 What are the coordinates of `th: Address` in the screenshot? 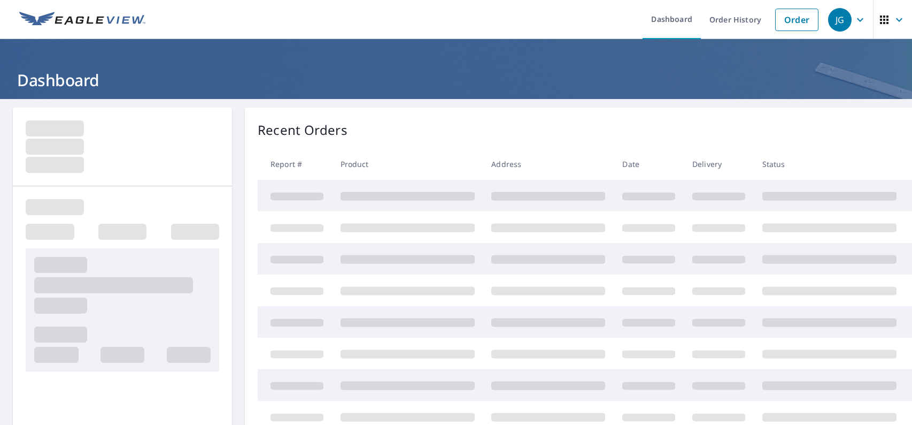 It's located at (548, 164).